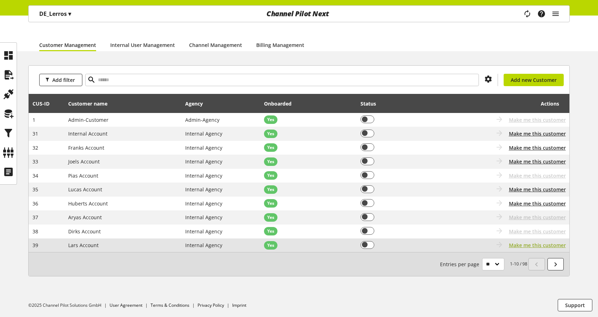 Image resolution: width=598 pixels, height=317 pixels. What do you see at coordinates (534, 80) in the screenshot?
I see `a: Add new Customer` at bounding box center [534, 80].